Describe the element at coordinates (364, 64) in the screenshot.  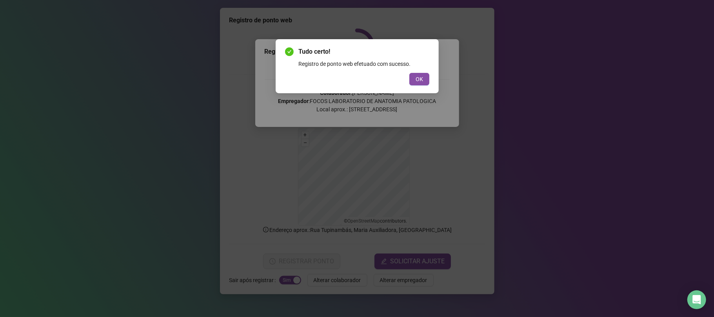
I see `div: Registro de ponto web efetuado com sucesso.` at that location.